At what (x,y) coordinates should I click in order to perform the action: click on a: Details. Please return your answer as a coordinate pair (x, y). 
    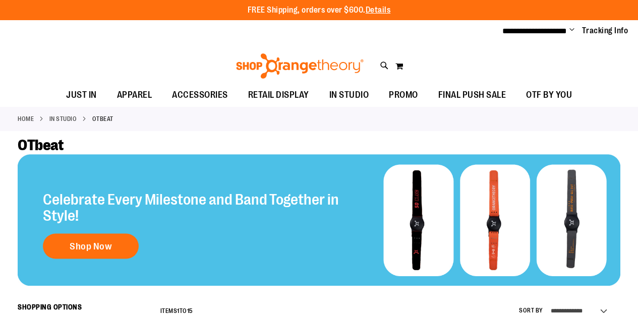
    Looking at the image, I should click on (378, 10).